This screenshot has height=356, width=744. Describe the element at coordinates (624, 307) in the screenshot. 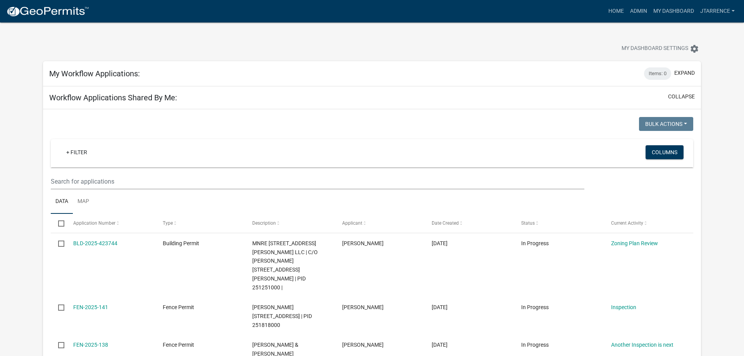

I see `a: Inspection` at that location.